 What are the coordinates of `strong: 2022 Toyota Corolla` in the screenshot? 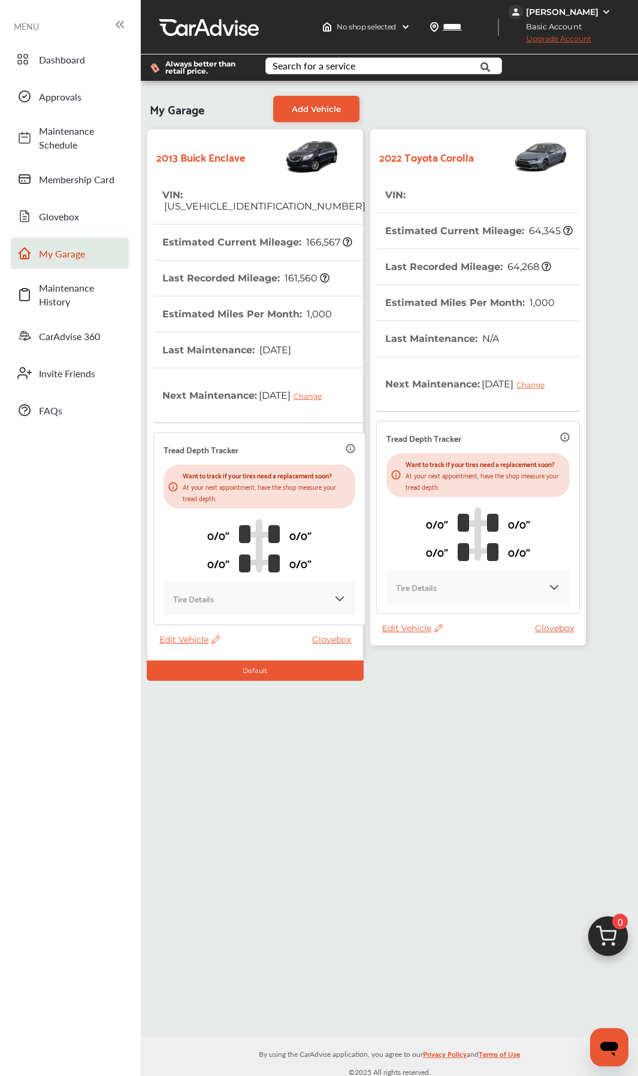 It's located at (426, 156).